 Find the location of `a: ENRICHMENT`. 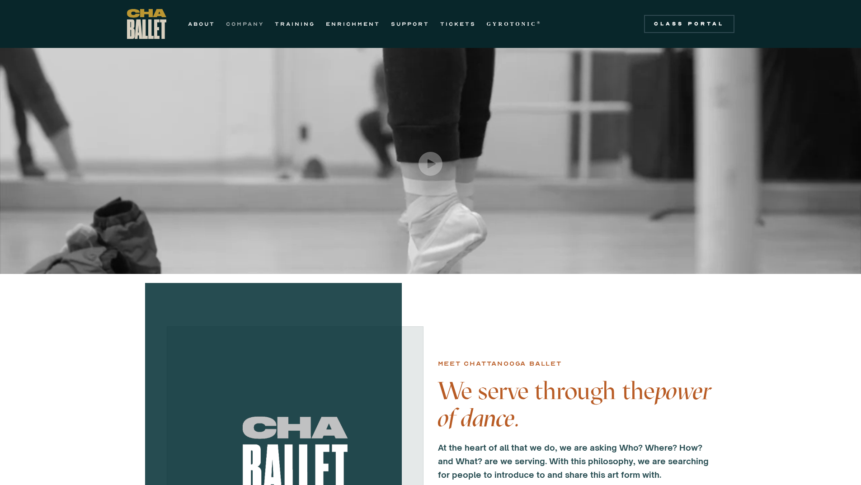

a: ENRICHMENT is located at coordinates (353, 24).